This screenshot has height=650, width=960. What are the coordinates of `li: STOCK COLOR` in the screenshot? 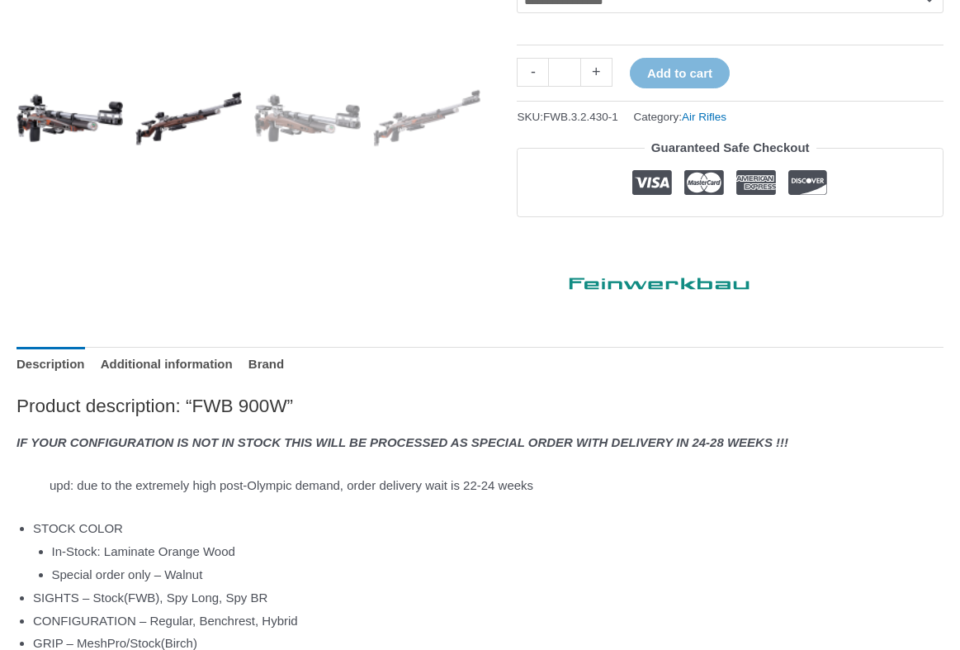 It's located at (488, 552).